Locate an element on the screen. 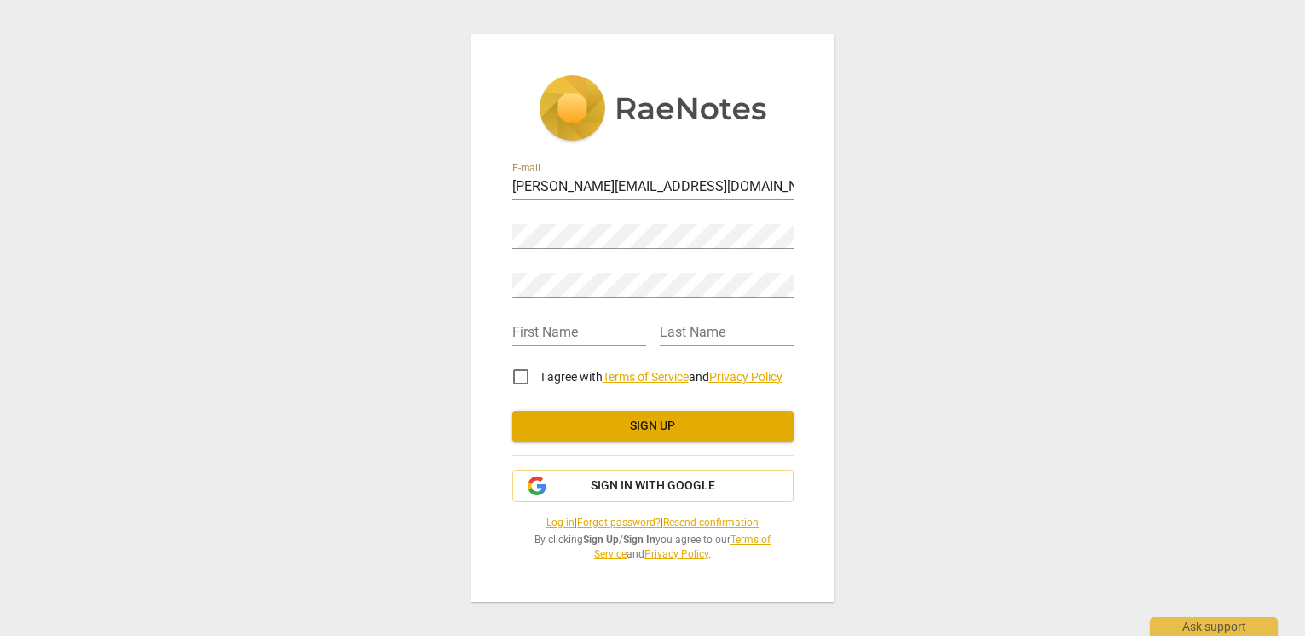  span: By clicking / you agree to our and . is located at coordinates (653, 546).